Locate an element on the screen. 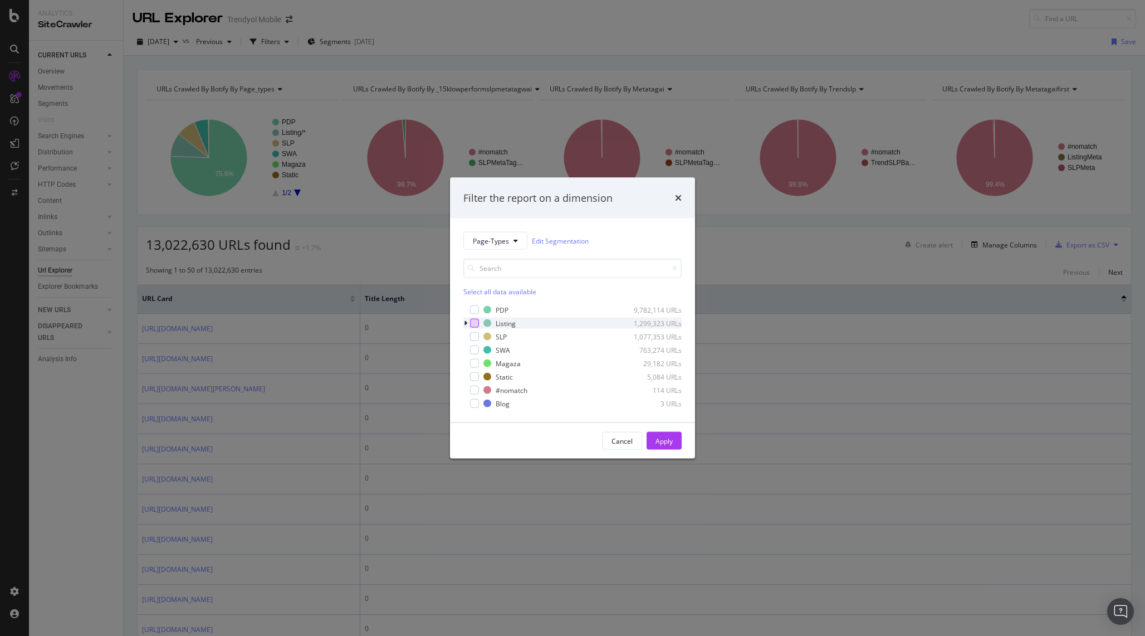 The height and width of the screenshot is (636, 1145). div: Listing is located at coordinates (506, 323).